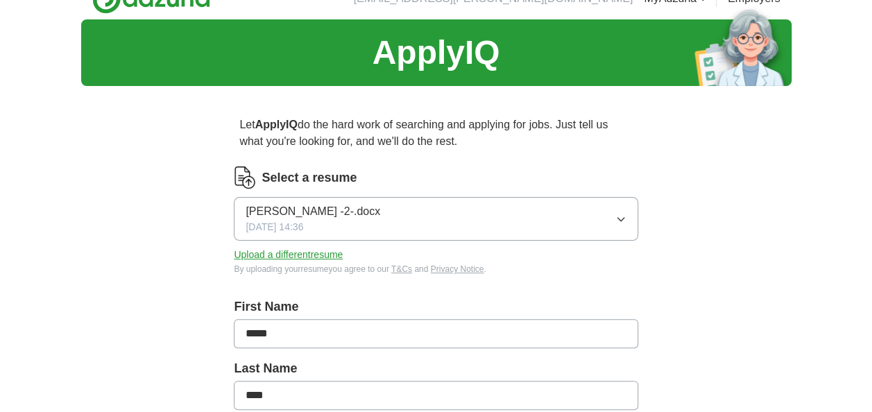 This screenshot has height=412, width=872. Describe the element at coordinates (436, 133) in the screenshot. I see `p: Let do the hard work of searching and applying for jobs. Just tell us what you're looking for, an...` at that location.